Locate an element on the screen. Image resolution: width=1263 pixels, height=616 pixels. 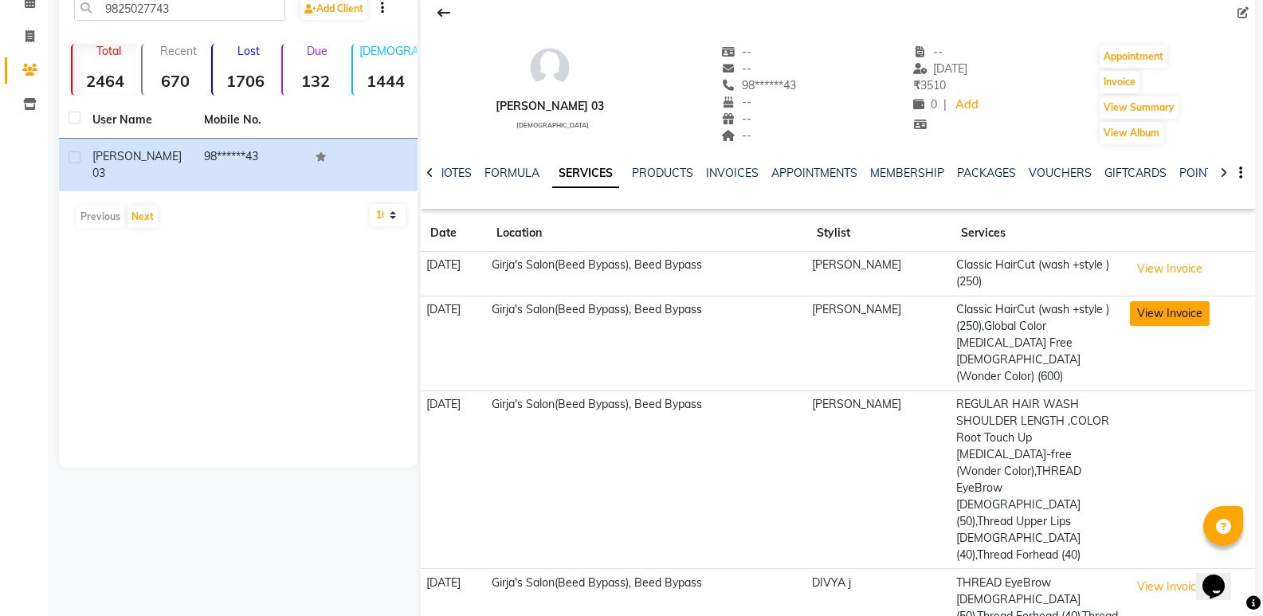
a: VOUCHERS is located at coordinates (1060, 173).